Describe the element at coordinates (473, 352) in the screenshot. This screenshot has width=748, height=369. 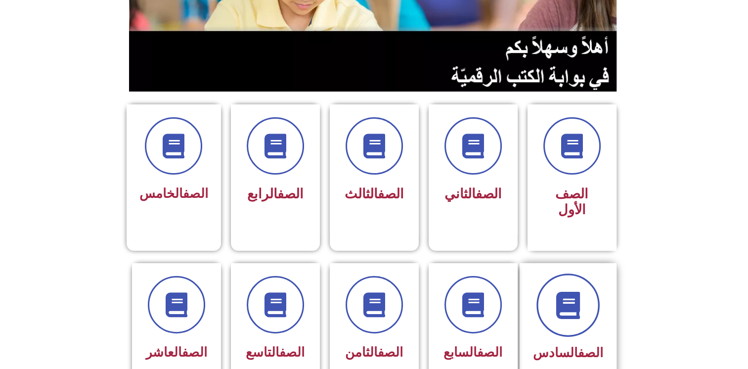
I see `span: السابع` at that location.